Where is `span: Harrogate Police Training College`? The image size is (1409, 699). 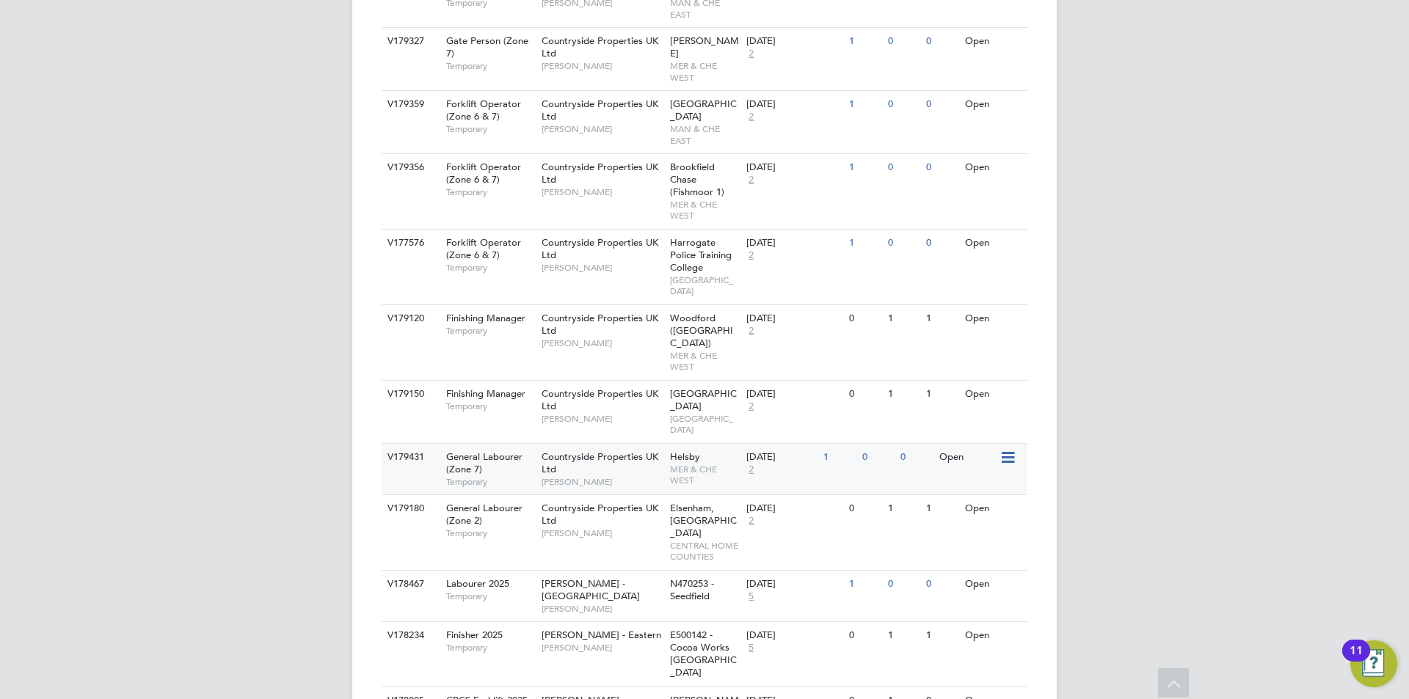 span: Harrogate Police Training College is located at coordinates (701, 255).